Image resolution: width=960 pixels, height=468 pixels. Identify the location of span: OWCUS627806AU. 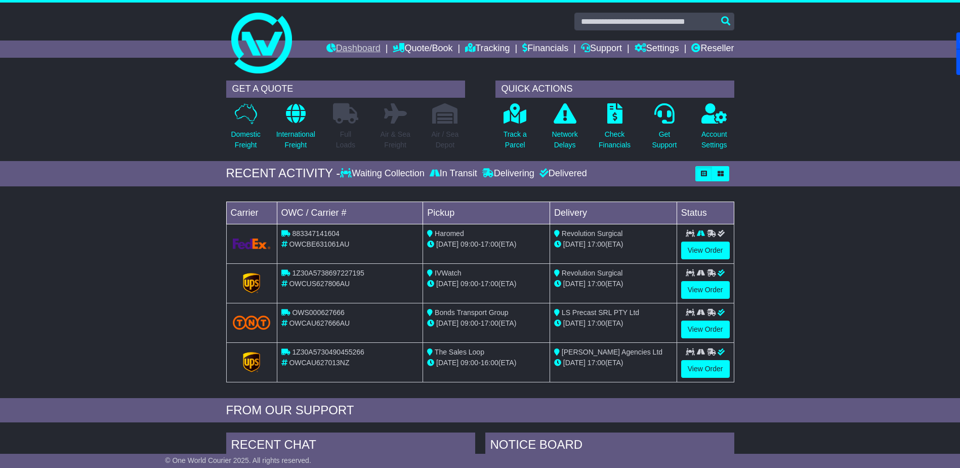
(319, 284).